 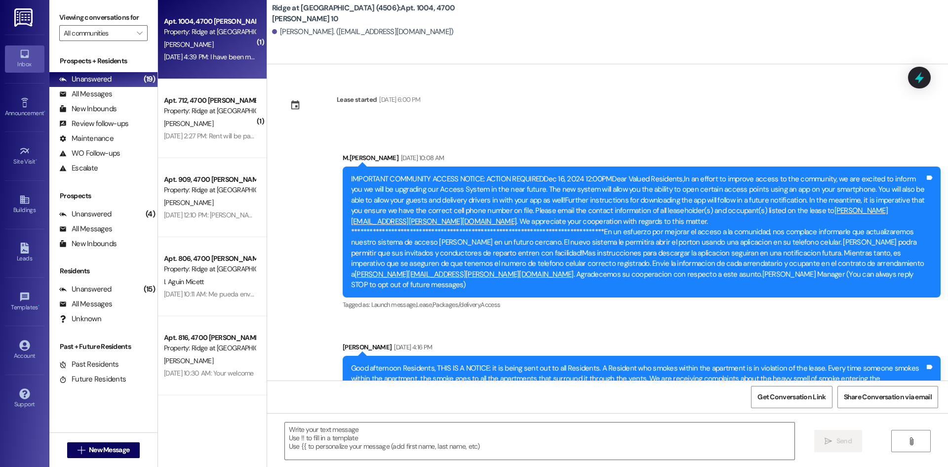 What do you see at coordinates (25, 399) in the screenshot?
I see `a: Support` at bounding box center [25, 399].